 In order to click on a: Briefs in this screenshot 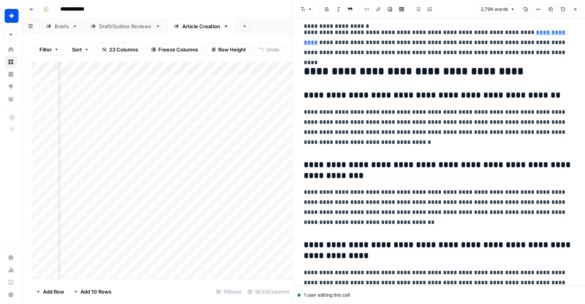, I will do `click(62, 26)`.